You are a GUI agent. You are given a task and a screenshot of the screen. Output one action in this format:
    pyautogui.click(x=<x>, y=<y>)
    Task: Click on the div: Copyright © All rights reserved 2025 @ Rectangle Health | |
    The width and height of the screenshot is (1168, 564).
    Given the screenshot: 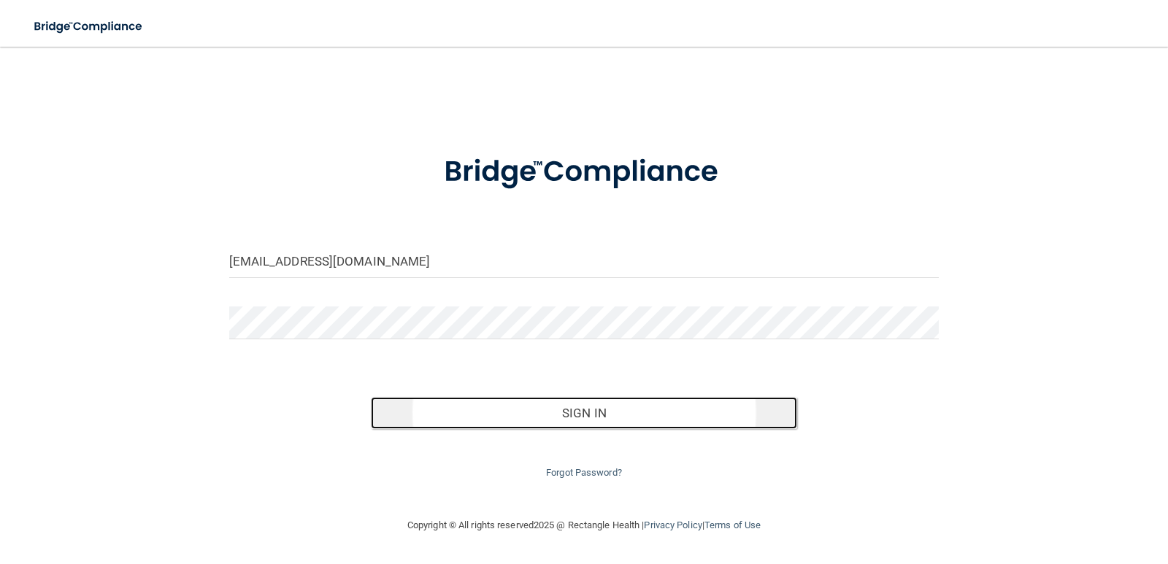 What is the action you would take?
    pyautogui.click(x=584, y=526)
    